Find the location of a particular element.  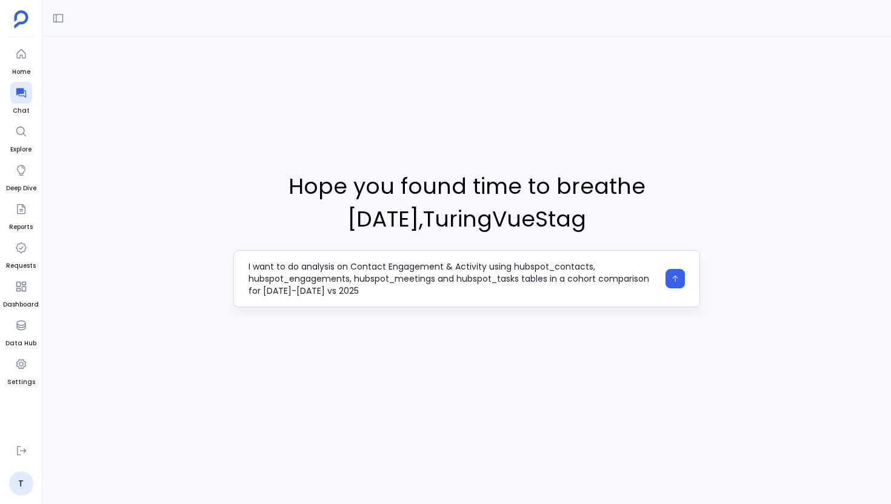

a: T is located at coordinates (21, 483).